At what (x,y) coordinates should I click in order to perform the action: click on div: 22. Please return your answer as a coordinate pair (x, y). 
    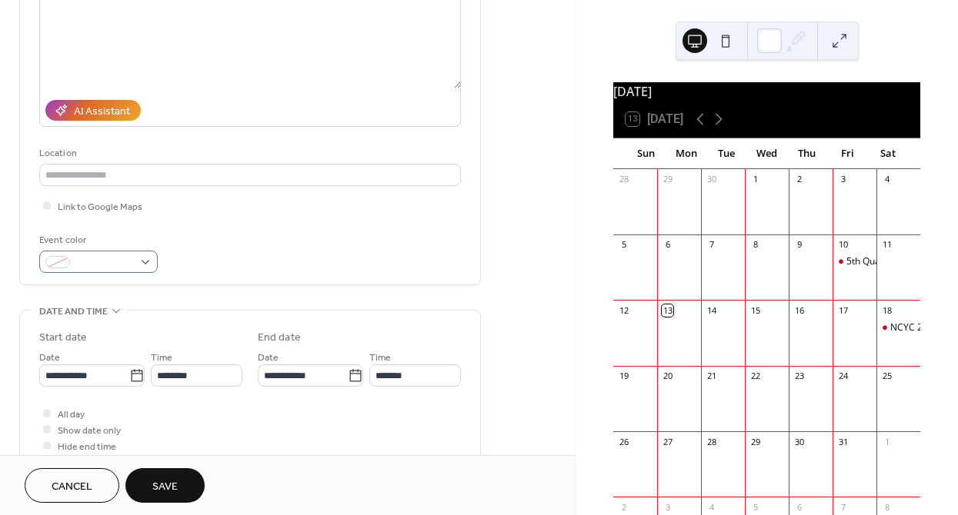
    Looking at the image, I should click on (755, 376).